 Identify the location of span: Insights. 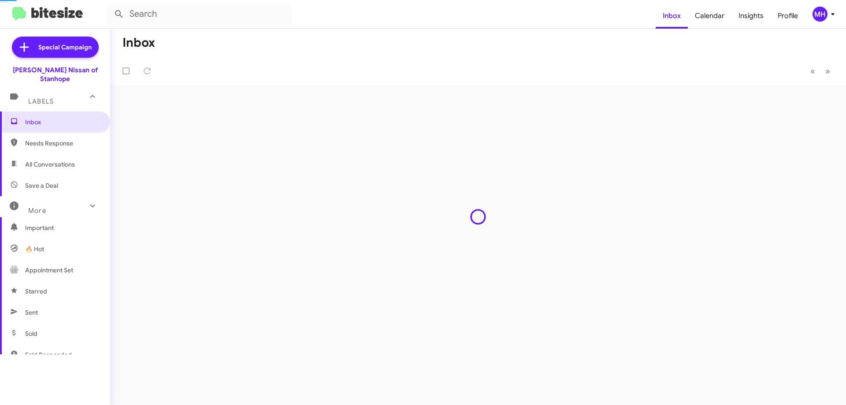
(751, 16).